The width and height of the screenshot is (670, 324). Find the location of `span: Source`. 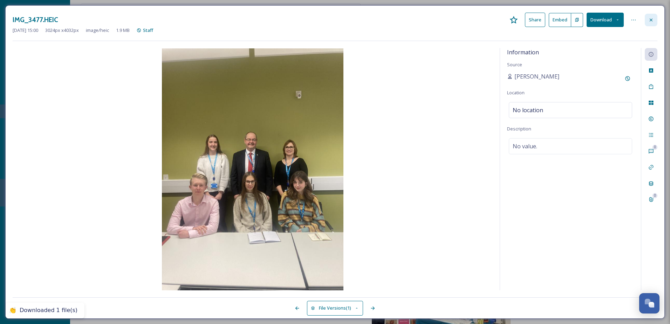

span: Source is located at coordinates (514, 64).